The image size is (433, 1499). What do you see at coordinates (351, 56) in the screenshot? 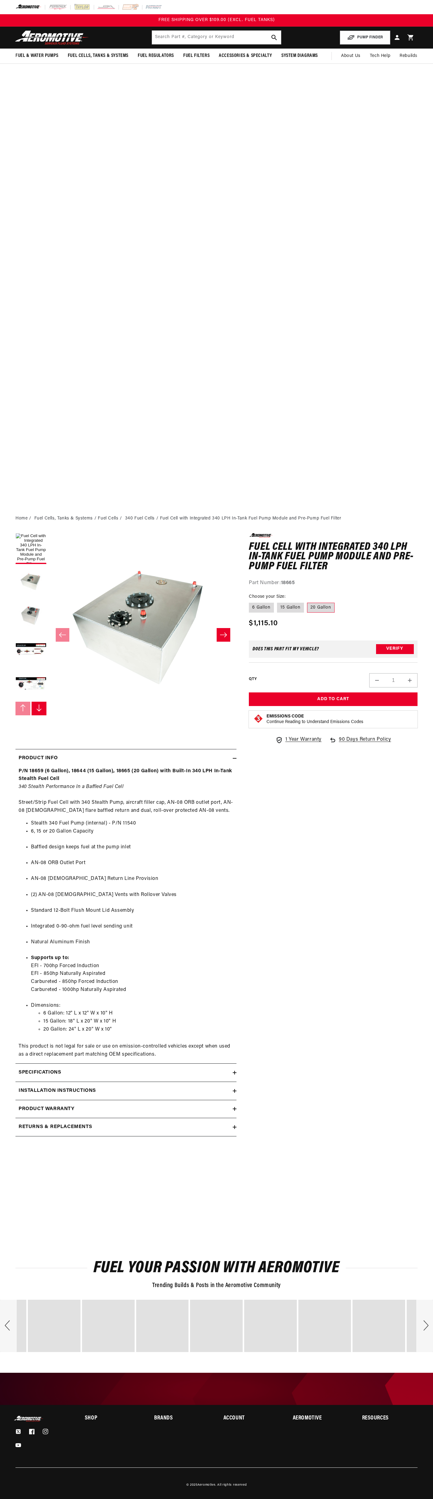
I see `span: About Us` at bounding box center [351, 56].